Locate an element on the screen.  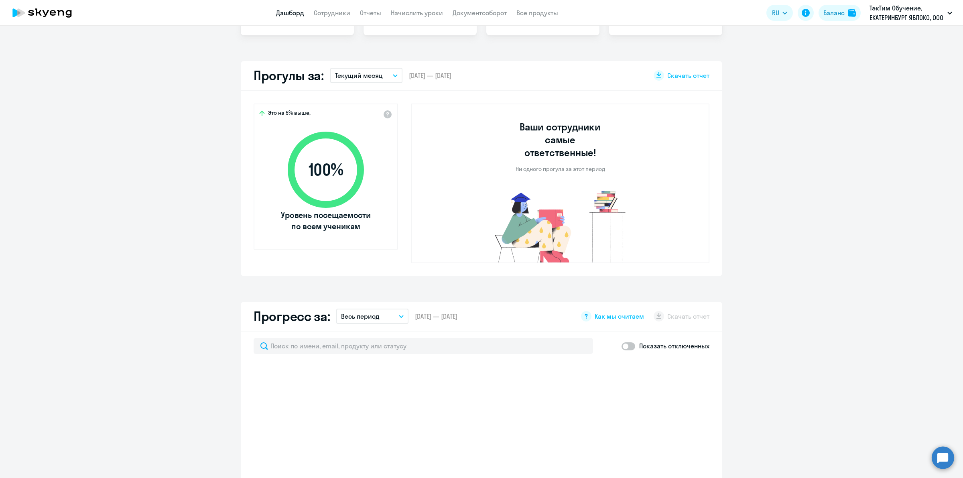
a: Сотрудники is located at coordinates (332, 13).